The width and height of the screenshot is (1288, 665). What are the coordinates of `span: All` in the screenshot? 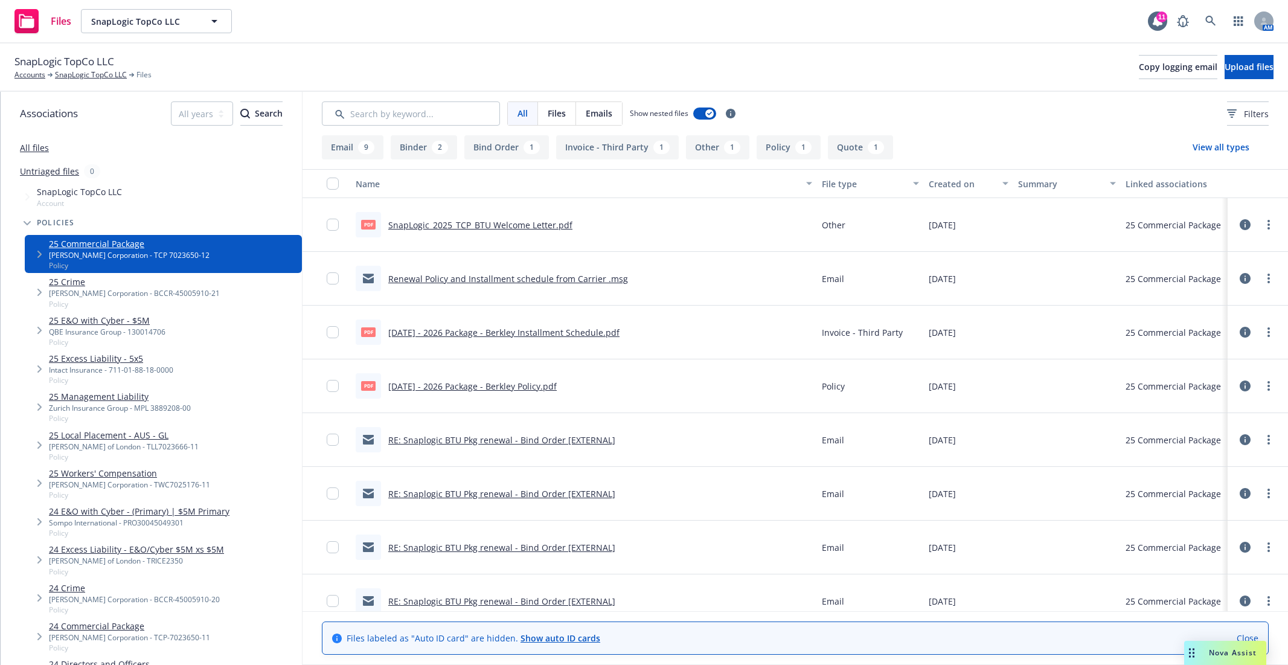 It's located at (522, 113).